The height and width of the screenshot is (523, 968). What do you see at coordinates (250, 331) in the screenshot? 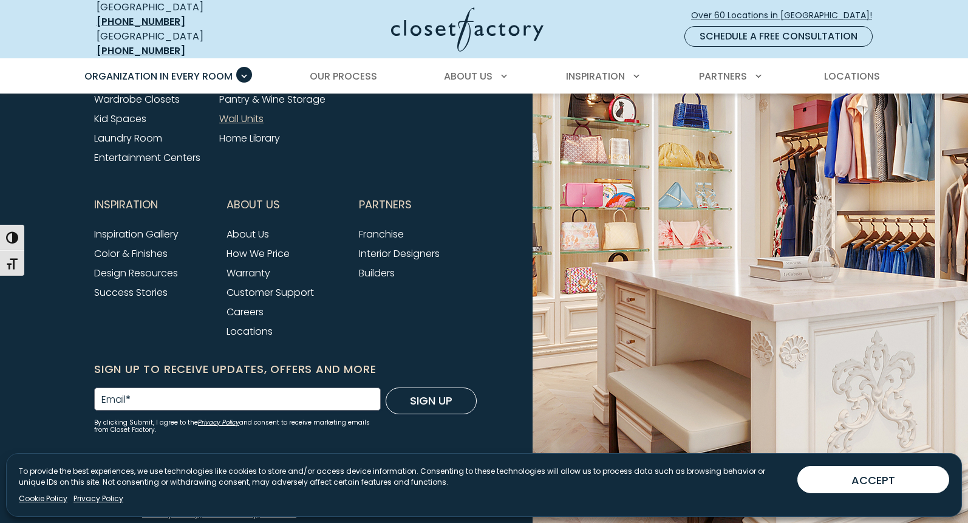
I see `a: Locations` at bounding box center [250, 331].